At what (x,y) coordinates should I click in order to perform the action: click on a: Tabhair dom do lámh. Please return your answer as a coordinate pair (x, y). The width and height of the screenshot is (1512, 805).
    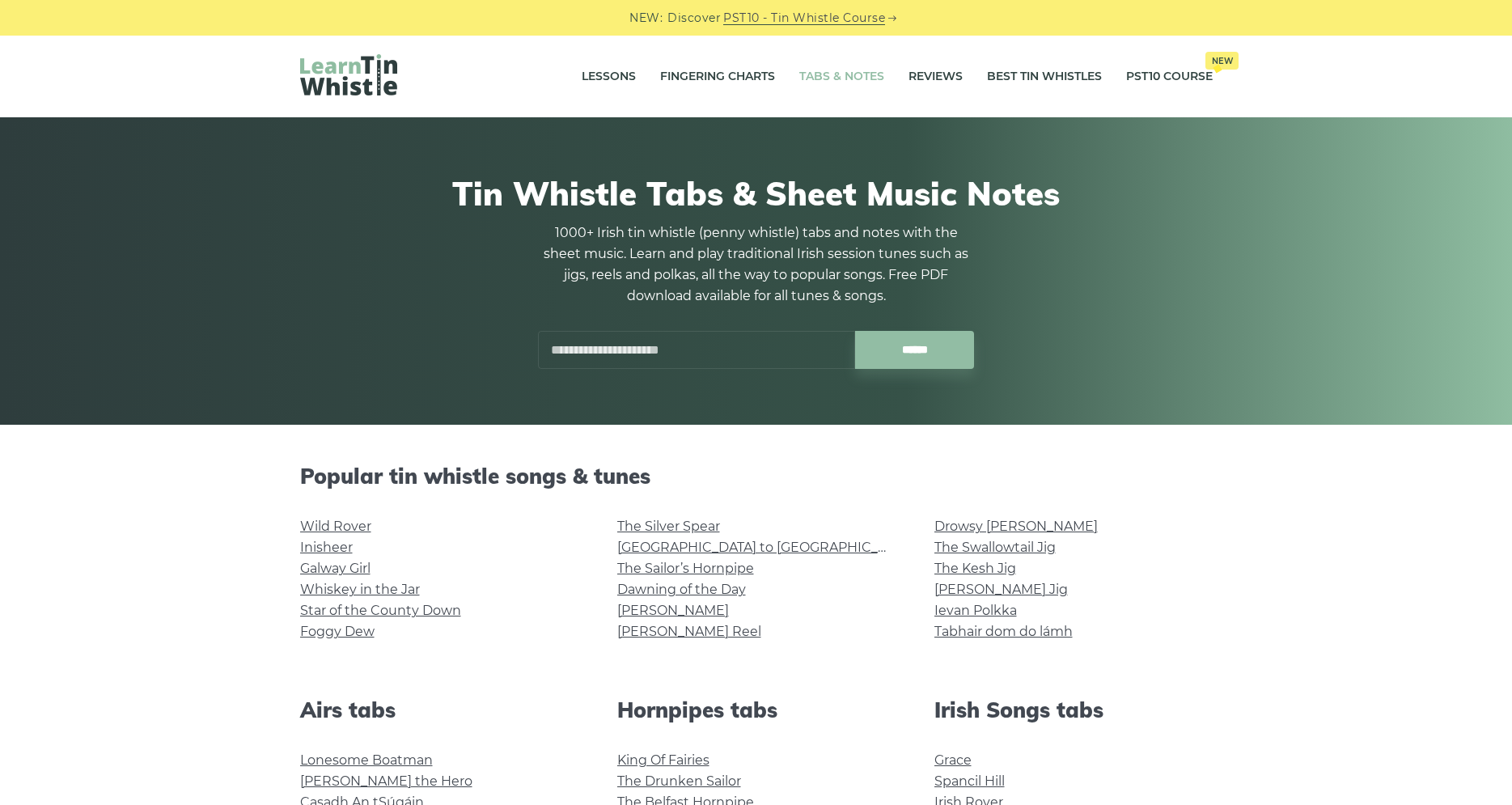
    Looking at the image, I should click on (1003, 631).